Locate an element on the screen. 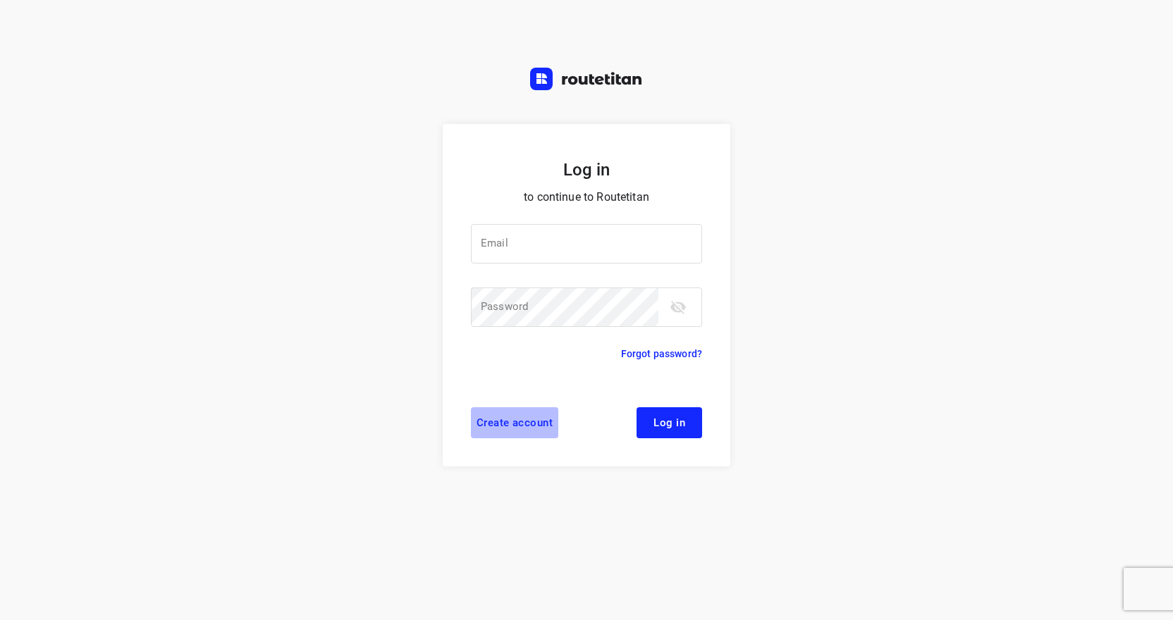  p: to continue to Routetitan is located at coordinates (586, 197).